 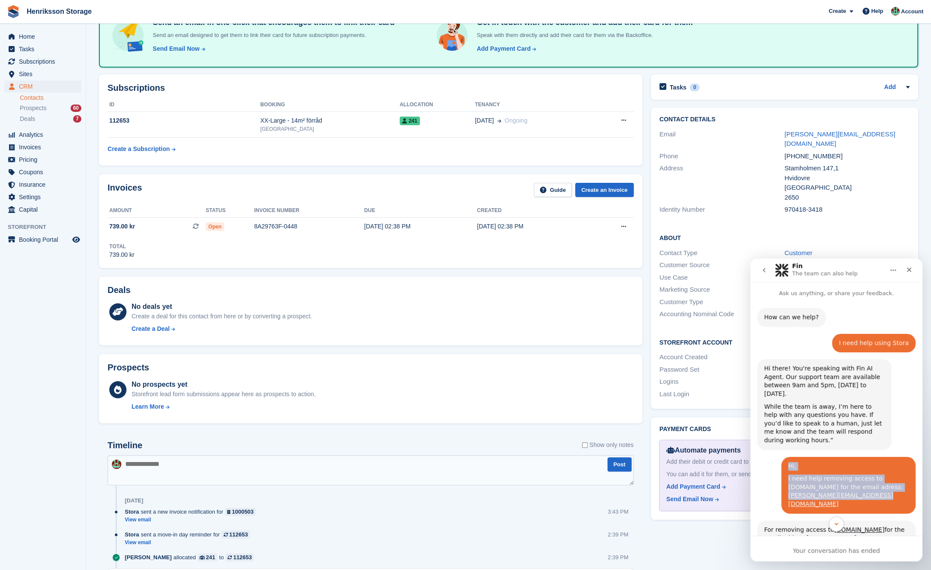 I want to click on div: 0, so click(x=694, y=87).